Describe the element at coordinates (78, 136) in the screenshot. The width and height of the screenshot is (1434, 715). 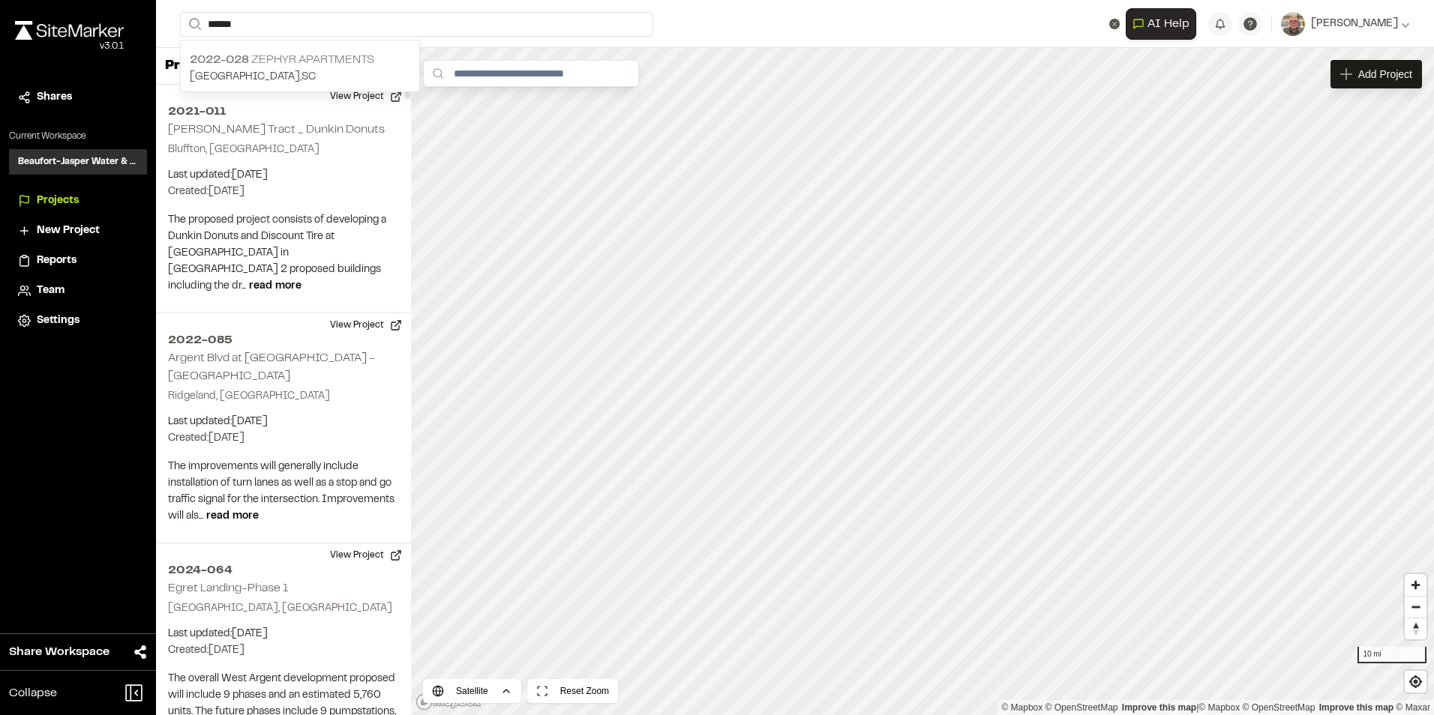
I see `p: Current Workspace` at that location.